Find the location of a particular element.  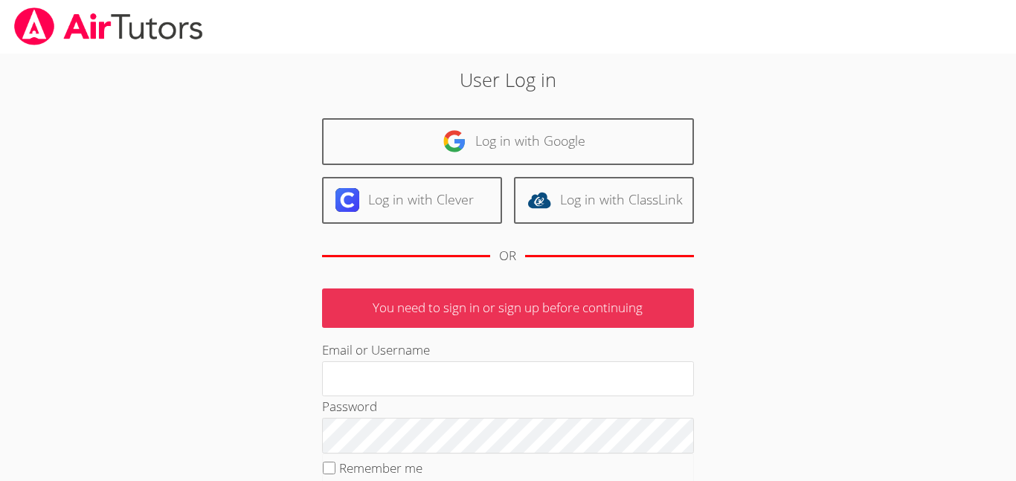

img: classlink-logo-d6bb404cc1216ec64c9a2012d9dc4662098be43eaf13dc465df04b49fa7ab582.svg is located at coordinates (539, 200).